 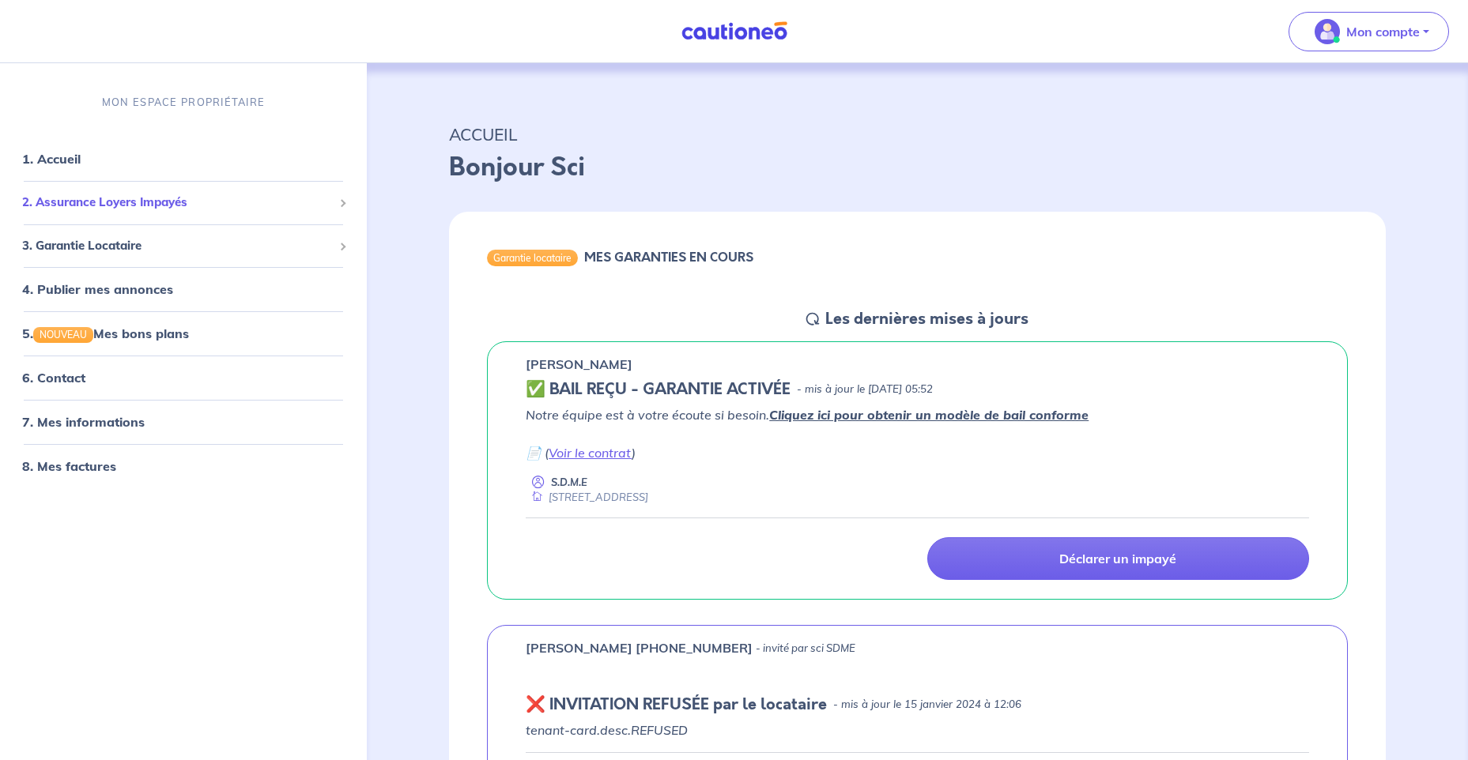 What do you see at coordinates (532, 258) in the screenshot?
I see `div: Garantie locataire` at bounding box center [532, 258].